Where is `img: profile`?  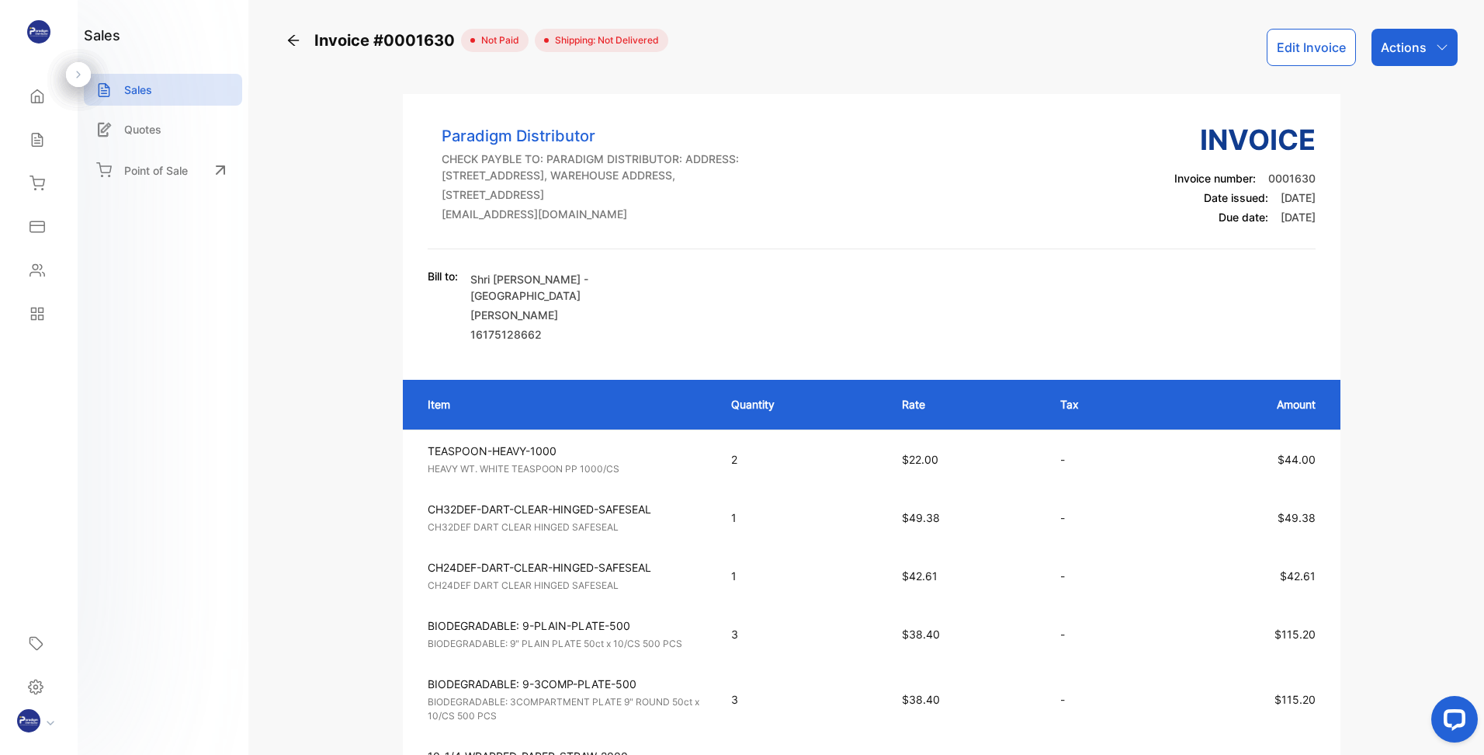
img: profile is located at coordinates (29, 720).